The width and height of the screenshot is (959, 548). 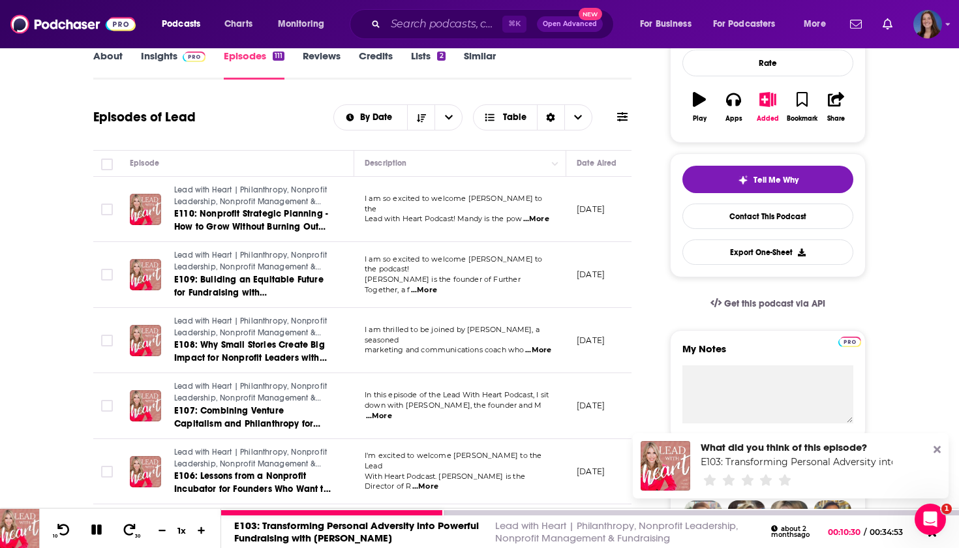 I want to click on span: 30, so click(x=138, y=536).